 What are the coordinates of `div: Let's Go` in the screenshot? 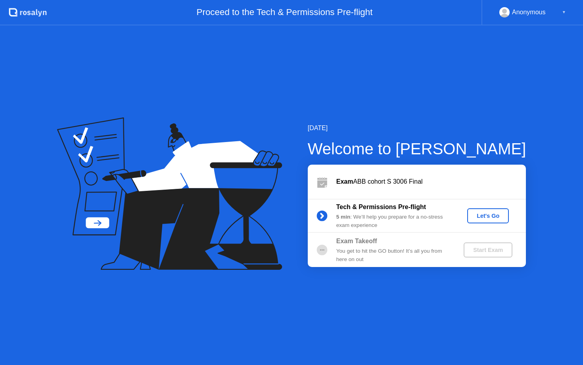 It's located at (488, 216).